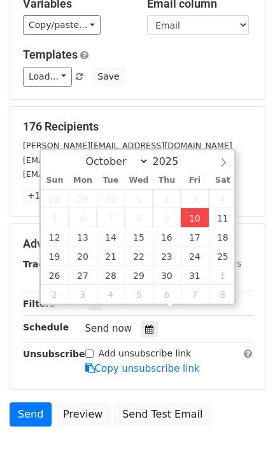  Describe the element at coordinates (55, 199) in the screenshot. I see `span: September 28, 2025` at that location.